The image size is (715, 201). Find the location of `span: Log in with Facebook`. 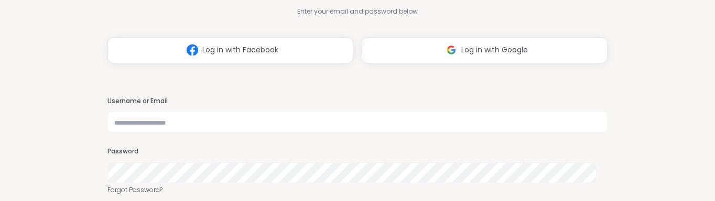

span: Log in with Facebook is located at coordinates (240, 50).